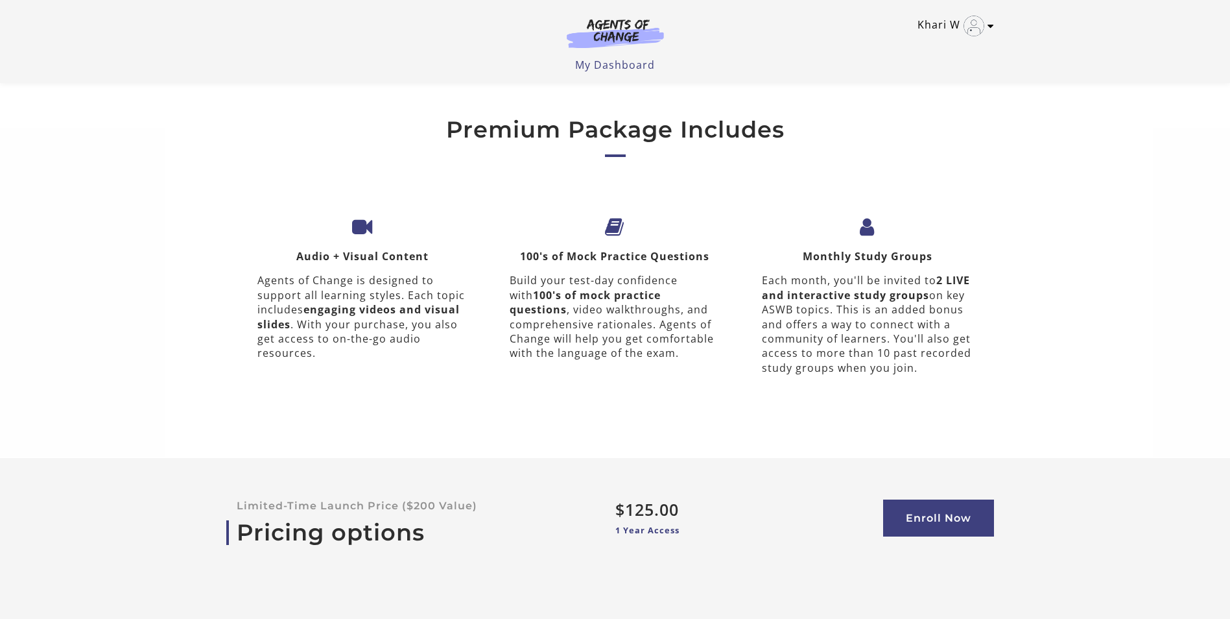 The height and width of the screenshot is (619, 1230). I want to click on h3: Audio + Visual Content, so click(363, 256).